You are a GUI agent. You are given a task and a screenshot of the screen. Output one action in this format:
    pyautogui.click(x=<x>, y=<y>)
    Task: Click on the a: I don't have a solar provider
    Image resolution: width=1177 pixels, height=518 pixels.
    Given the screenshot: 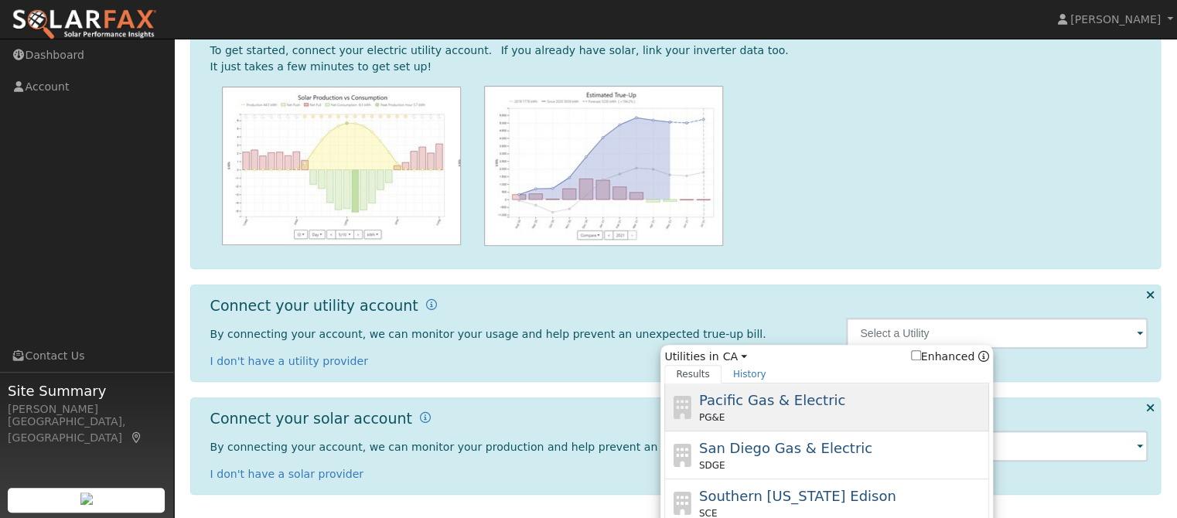 What is the action you would take?
    pyautogui.click(x=287, y=474)
    